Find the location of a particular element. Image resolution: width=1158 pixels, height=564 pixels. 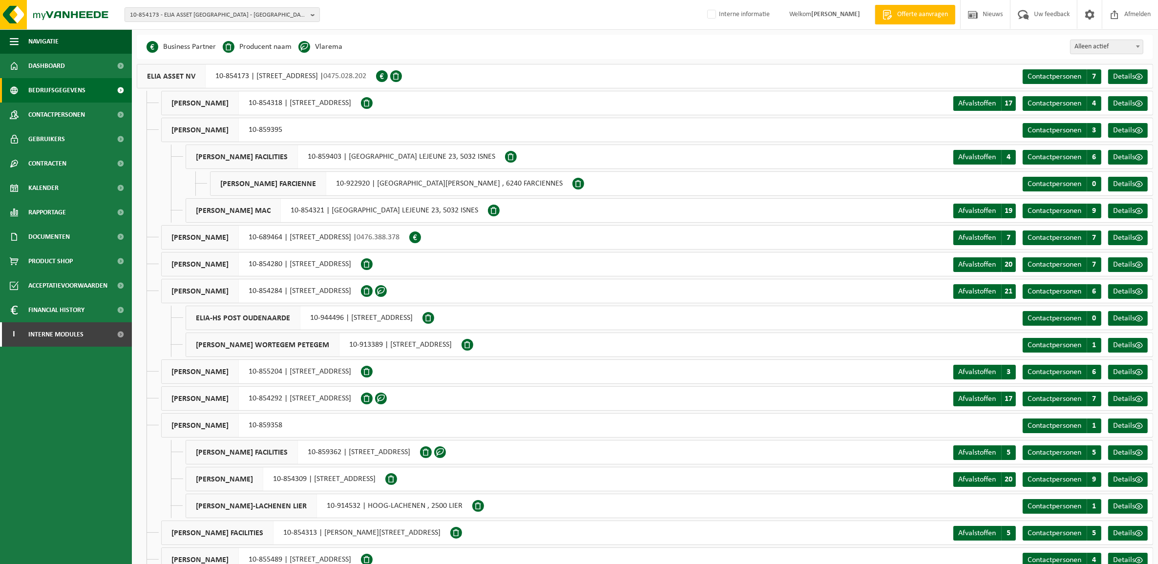

span: Contracten is located at coordinates (47, 164).